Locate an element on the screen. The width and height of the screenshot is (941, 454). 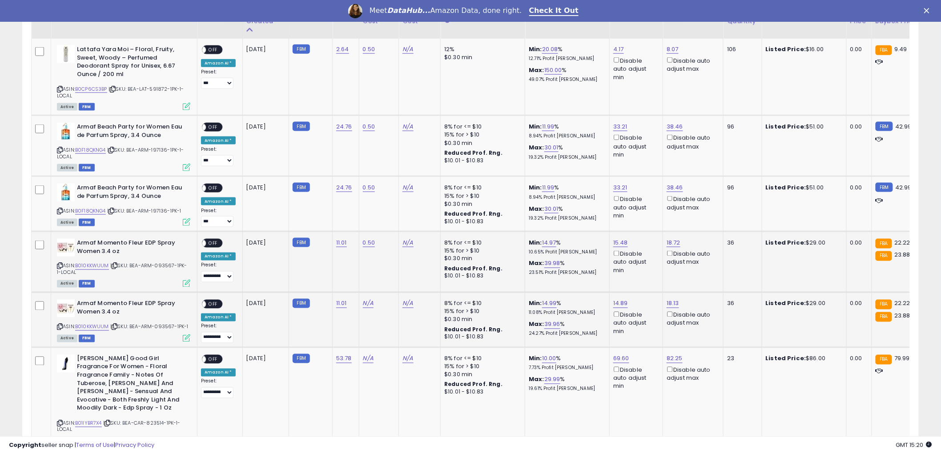
a: B0CP6CS3BP is located at coordinates (91, 89).